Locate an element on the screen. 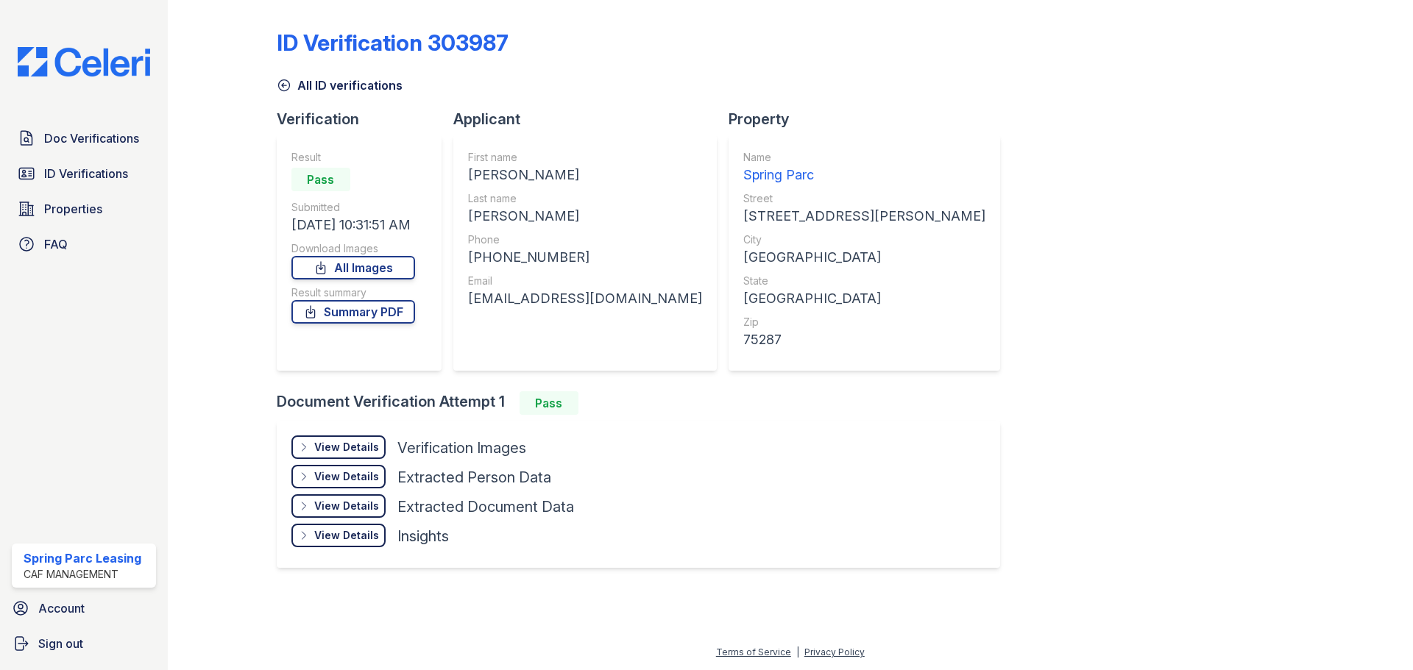 This screenshot has width=1413, height=670. a: ID Verifications is located at coordinates (84, 174).